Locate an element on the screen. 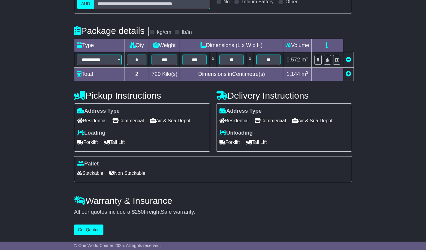  label: kg/cm is located at coordinates (164, 32).